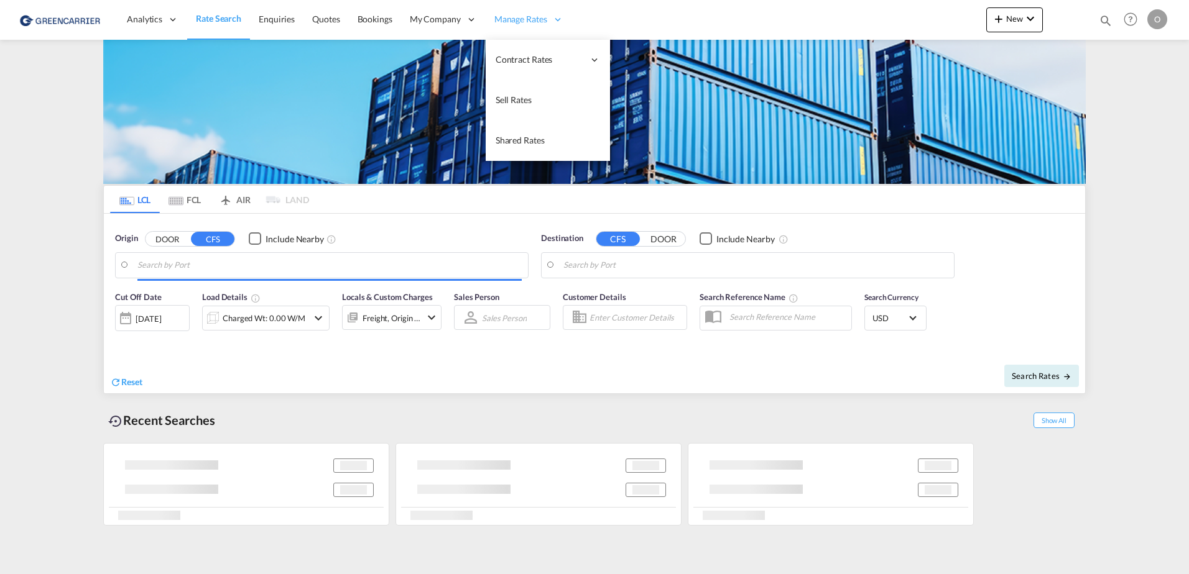  What do you see at coordinates (513, 99) in the screenshot?
I see `span: Sell Rates` at bounding box center [513, 99].